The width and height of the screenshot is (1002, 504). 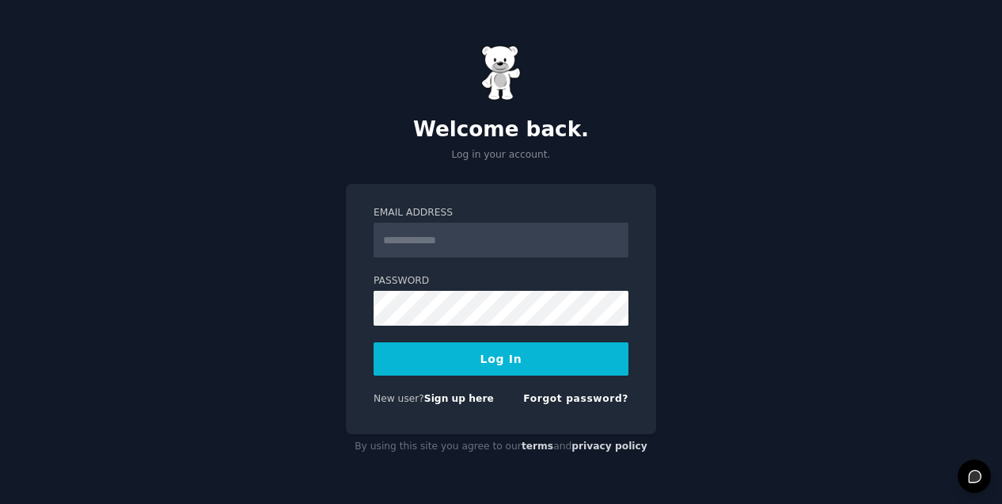 I want to click on span: New user?, so click(x=399, y=398).